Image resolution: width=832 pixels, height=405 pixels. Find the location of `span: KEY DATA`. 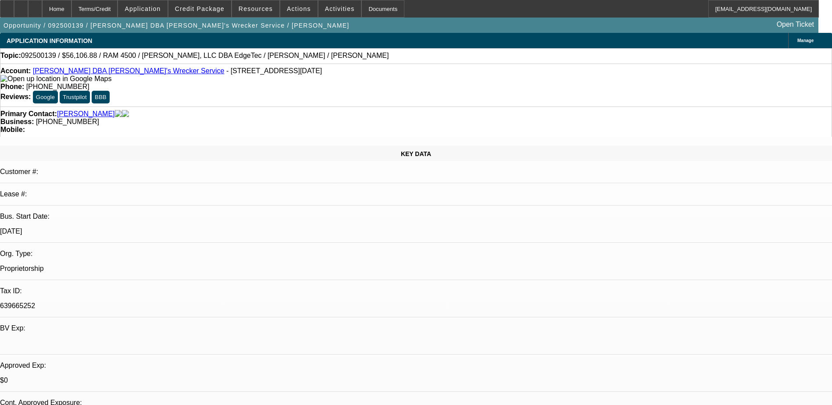

span: KEY DATA is located at coordinates (416, 154).